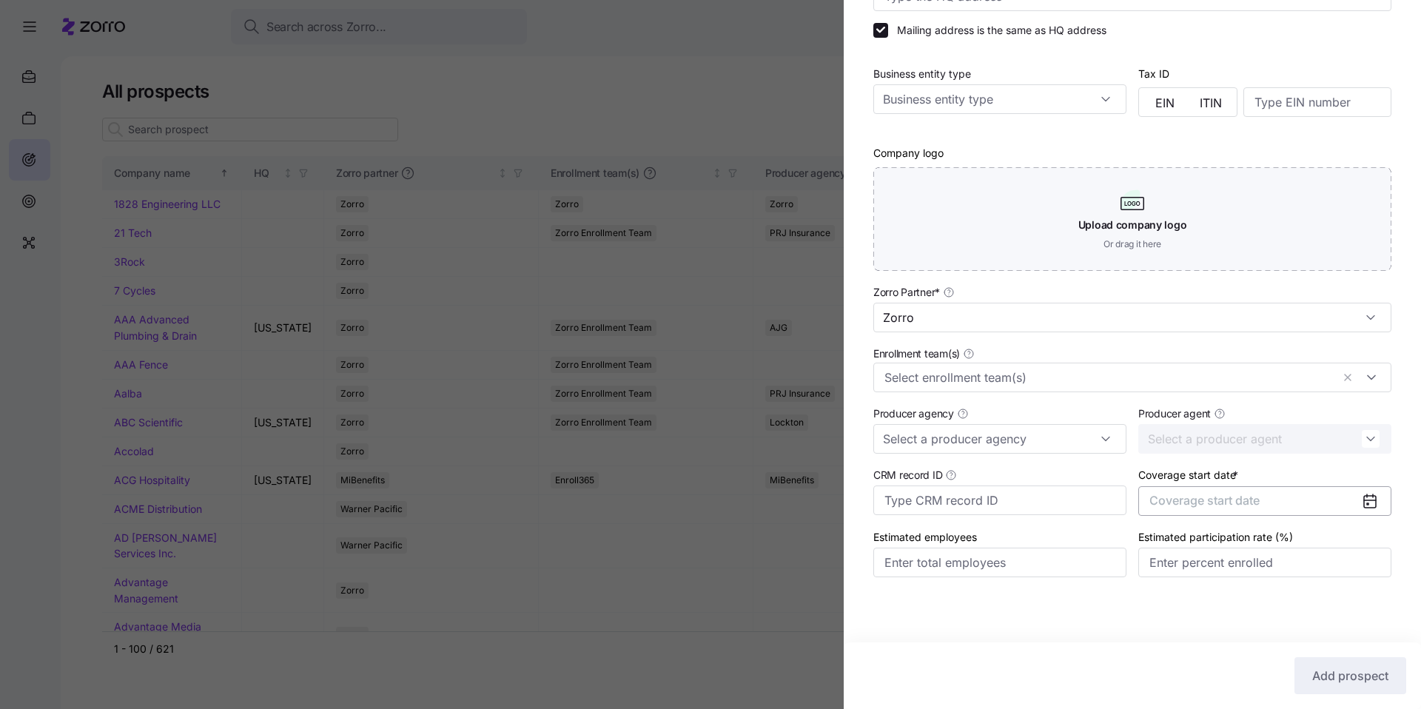  Describe the element at coordinates (922, 74) in the screenshot. I see `label: Business entity type` at that location.